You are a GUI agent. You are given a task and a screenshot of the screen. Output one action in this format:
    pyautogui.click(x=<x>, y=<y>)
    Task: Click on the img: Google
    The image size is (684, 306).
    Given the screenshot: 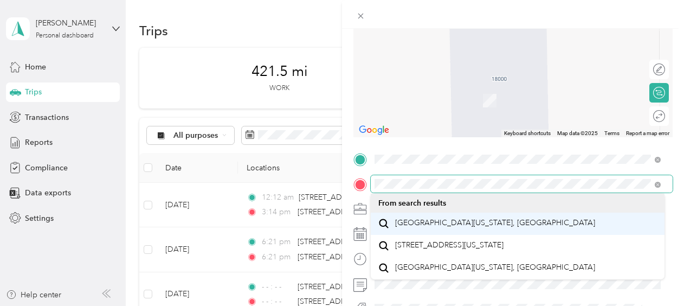 What is the action you would take?
    pyautogui.click(x=374, y=130)
    